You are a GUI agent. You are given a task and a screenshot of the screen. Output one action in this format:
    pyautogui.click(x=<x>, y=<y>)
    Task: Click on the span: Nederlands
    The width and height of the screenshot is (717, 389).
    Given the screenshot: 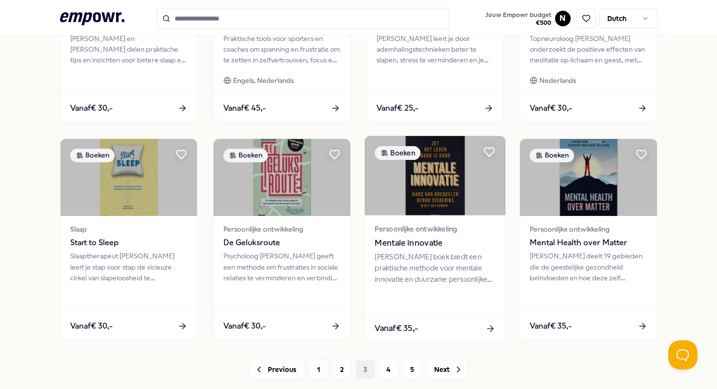 What is the action you would take?
    pyautogui.click(x=557, y=80)
    